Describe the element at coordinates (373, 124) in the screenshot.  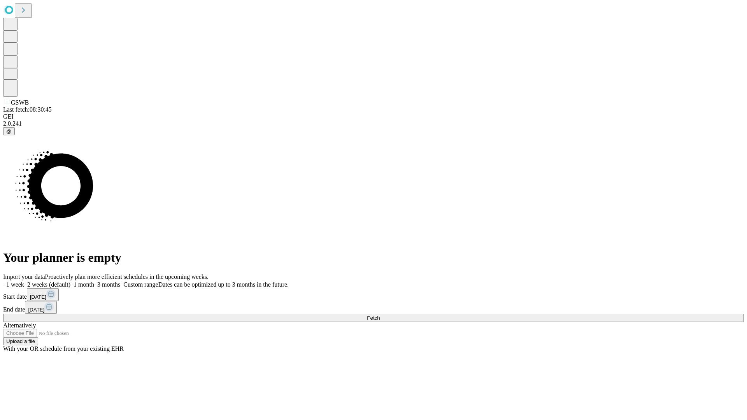
I see `div: 2.0.241` at that location.